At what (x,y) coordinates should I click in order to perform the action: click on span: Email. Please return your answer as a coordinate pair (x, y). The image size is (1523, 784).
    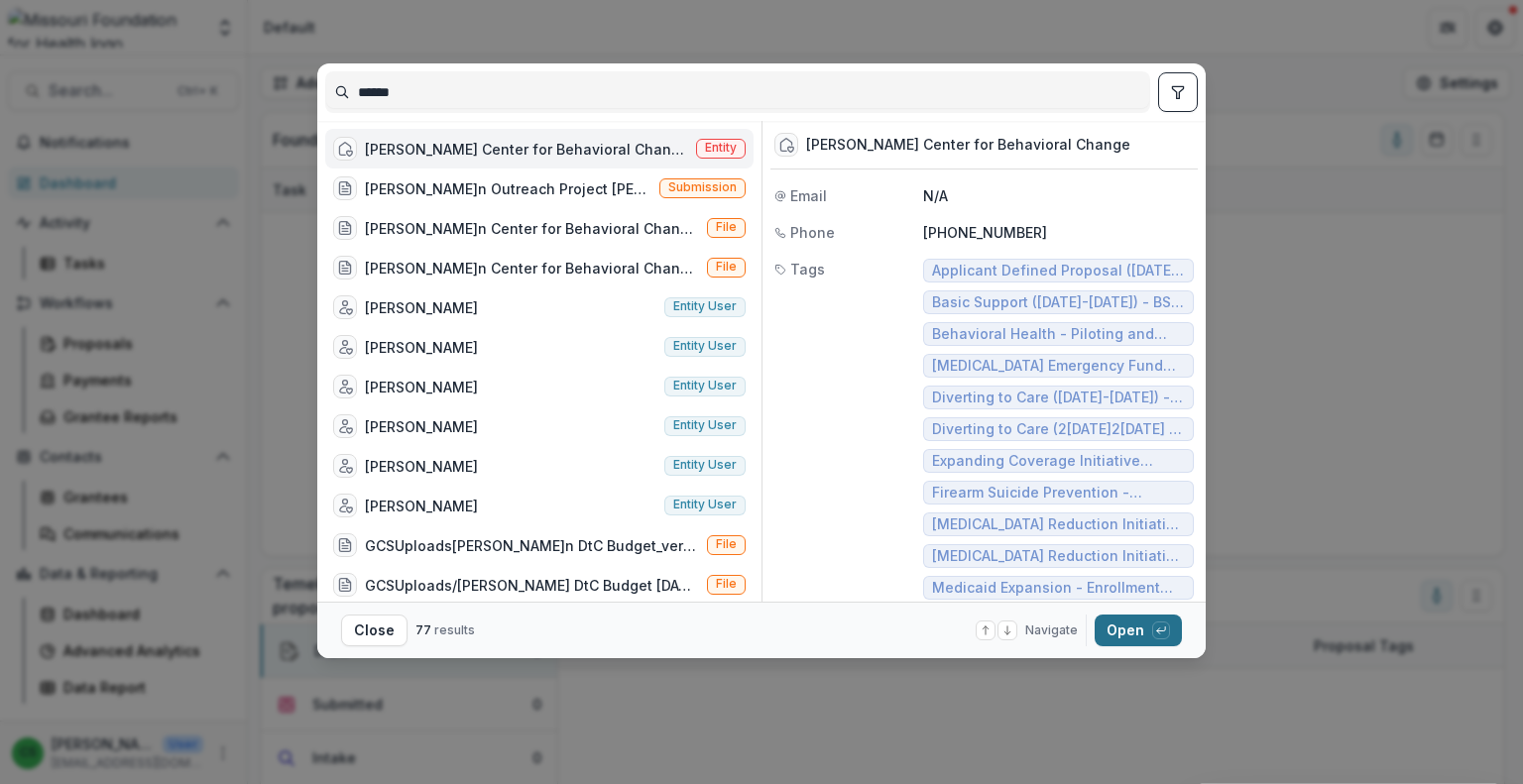
    Looking at the image, I should click on (808, 195).